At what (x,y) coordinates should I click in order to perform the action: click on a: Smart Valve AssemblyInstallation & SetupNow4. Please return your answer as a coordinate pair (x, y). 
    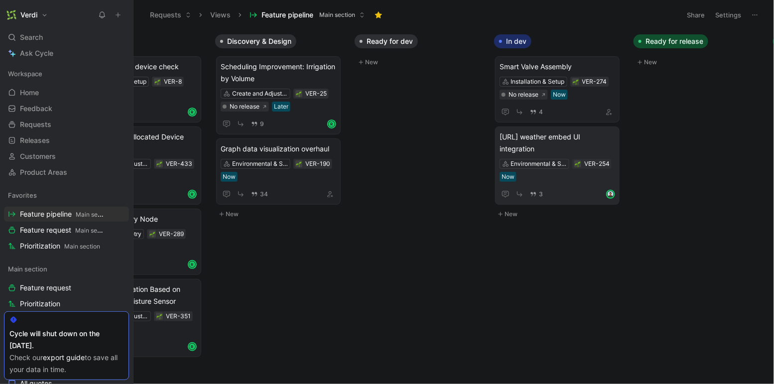
    Looking at the image, I should click on (558, 89).